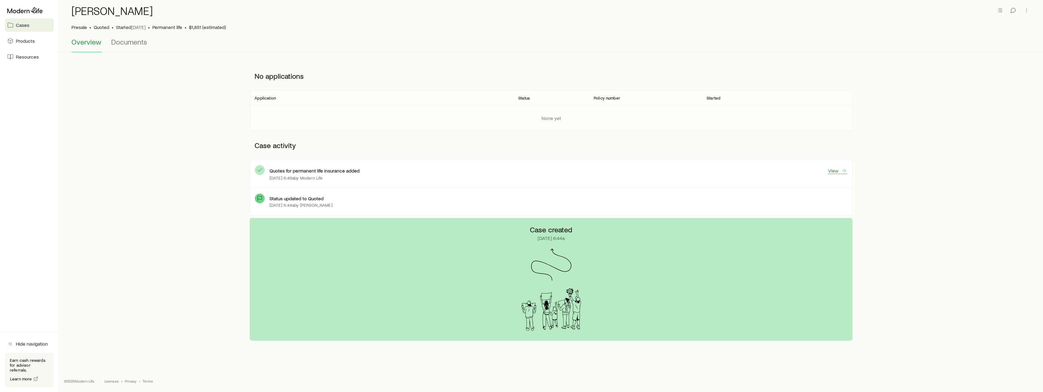 The width and height of the screenshot is (1043, 392). I want to click on span: Cases, so click(23, 25).